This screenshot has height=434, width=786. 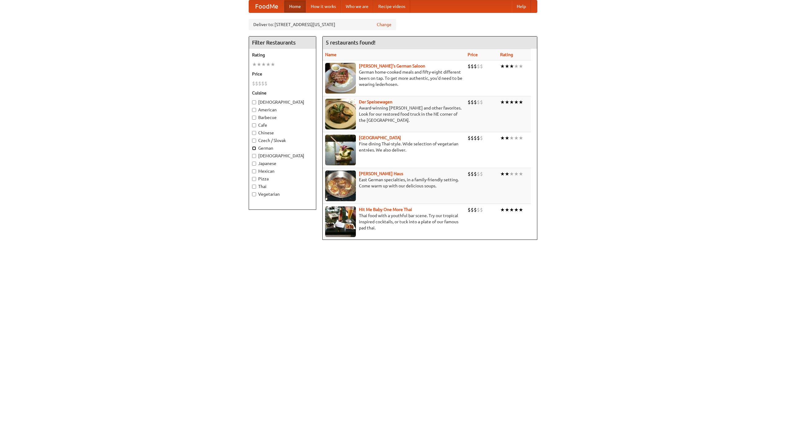 What do you see at coordinates (282, 141) in the screenshot?
I see `label: Czech / Slovak` at bounding box center [282, 141].